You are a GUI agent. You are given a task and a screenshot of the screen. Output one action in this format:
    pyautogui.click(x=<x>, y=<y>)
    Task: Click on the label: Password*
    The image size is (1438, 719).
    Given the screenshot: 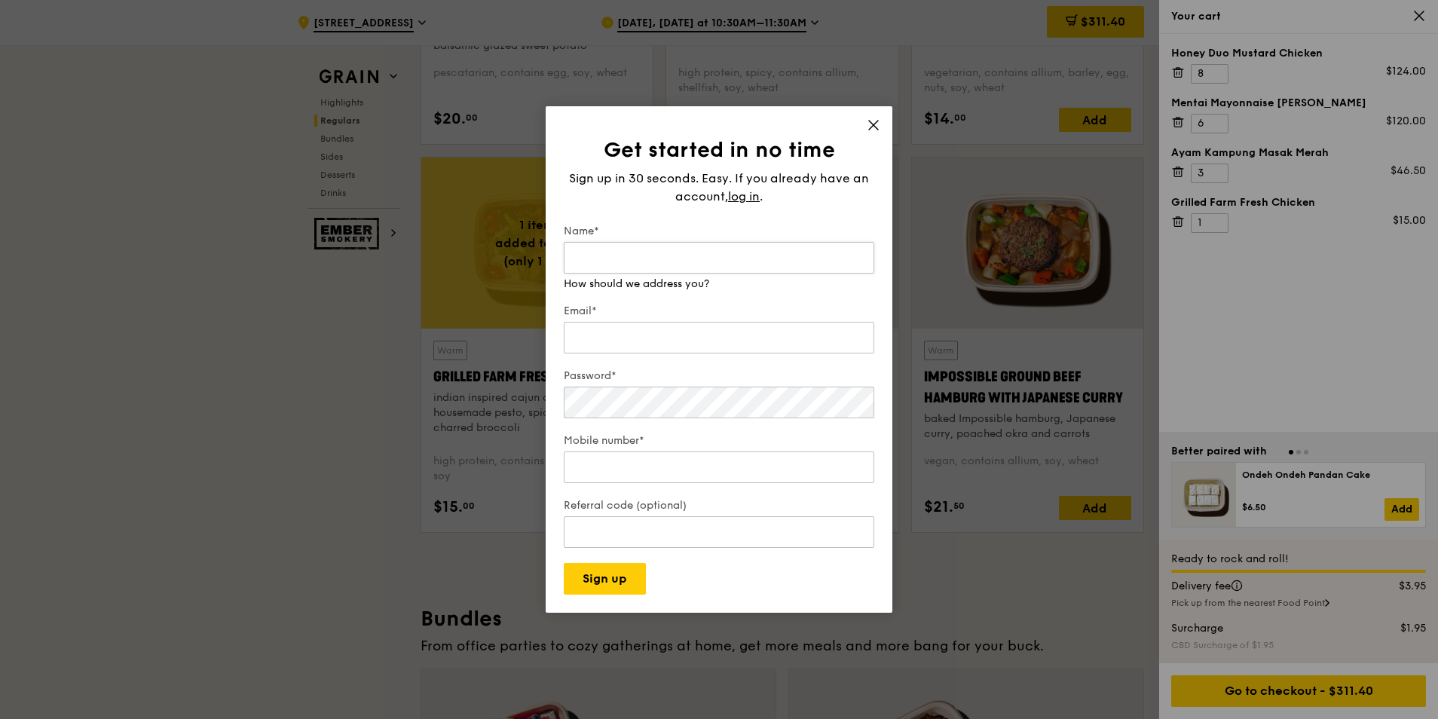 What is the action you would take?
    pyautogui.click(x=719, y=376)
    